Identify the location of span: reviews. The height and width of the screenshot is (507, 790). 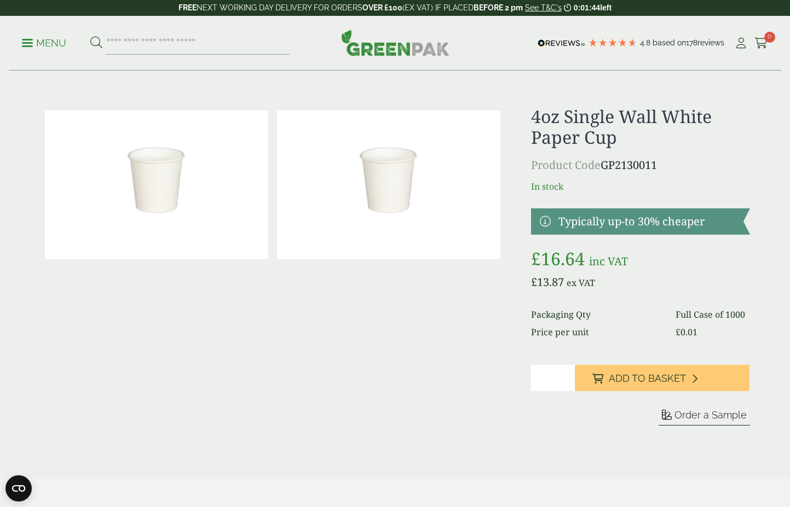
(710, 43).